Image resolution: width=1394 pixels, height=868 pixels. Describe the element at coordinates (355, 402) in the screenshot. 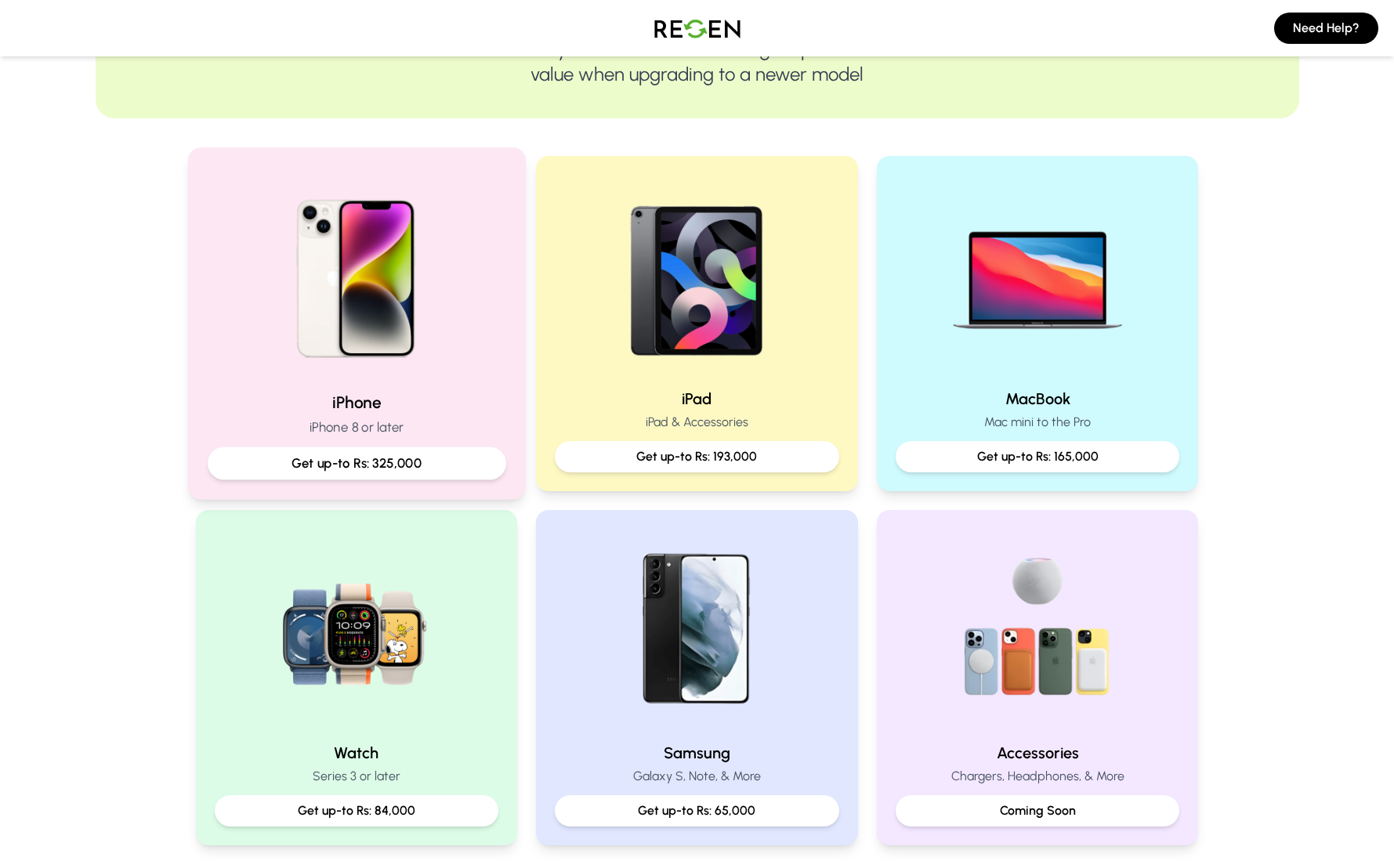

I see `h2: iPhone` at that location.